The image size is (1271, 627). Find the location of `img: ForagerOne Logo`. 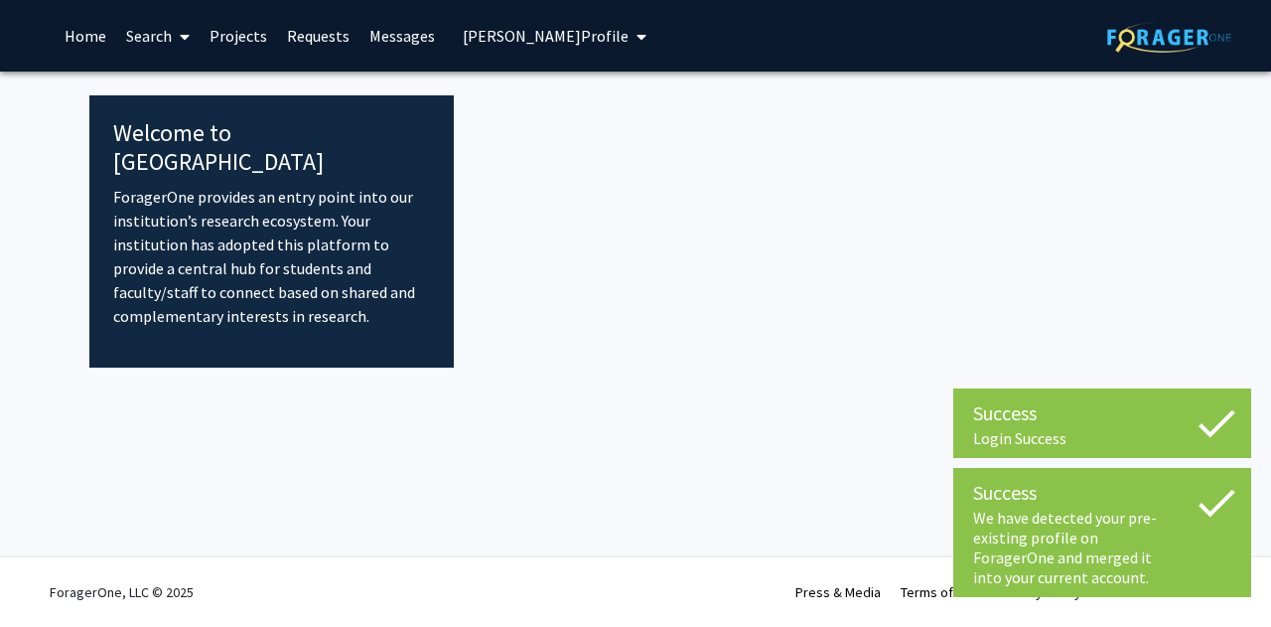

img: ForagerOne Logo is located at coordinates (1169, 37).